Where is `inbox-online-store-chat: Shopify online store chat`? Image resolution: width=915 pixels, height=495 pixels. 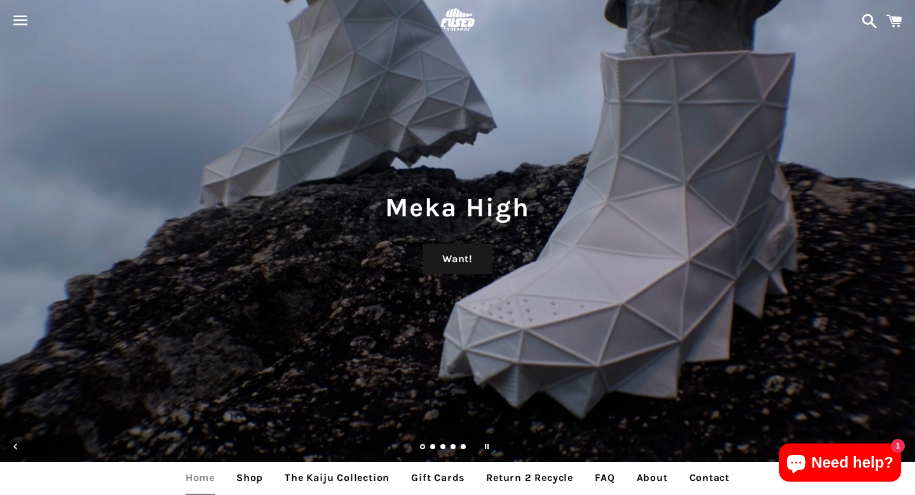
inbox-online-store-chat: Shopify online store chat is located at coordinates (840, 463).